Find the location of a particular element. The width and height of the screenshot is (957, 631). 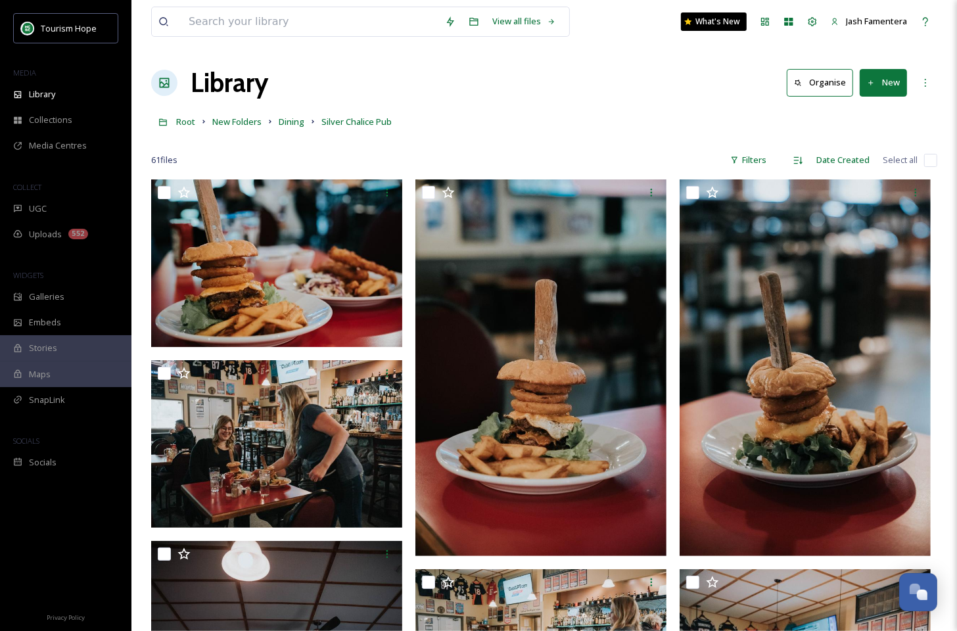

a: What's New is located at coordinates (714, 22).